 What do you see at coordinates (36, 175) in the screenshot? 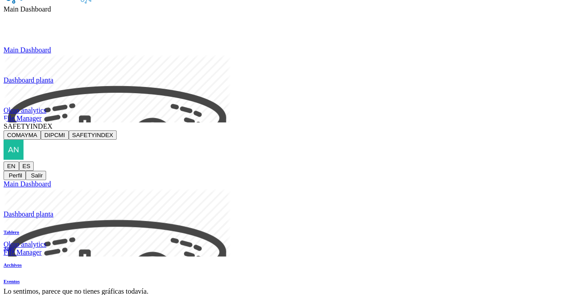
I see `button: Salir` at bounding box center [36, 175].